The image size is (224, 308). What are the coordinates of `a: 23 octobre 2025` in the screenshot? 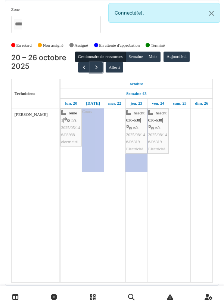 It's located at (136, 103).